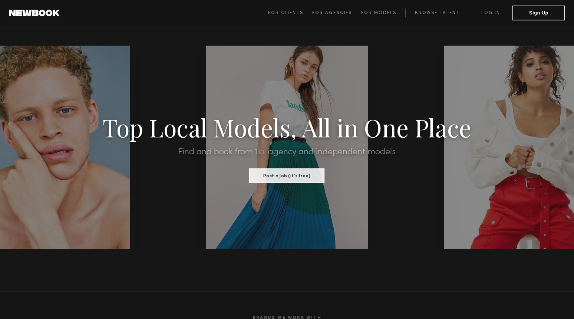  What do you see at coordinates (287, 176) in the screenshot?
I see `button: Post a Job (it’s free)` at bounding box center [287, 176].